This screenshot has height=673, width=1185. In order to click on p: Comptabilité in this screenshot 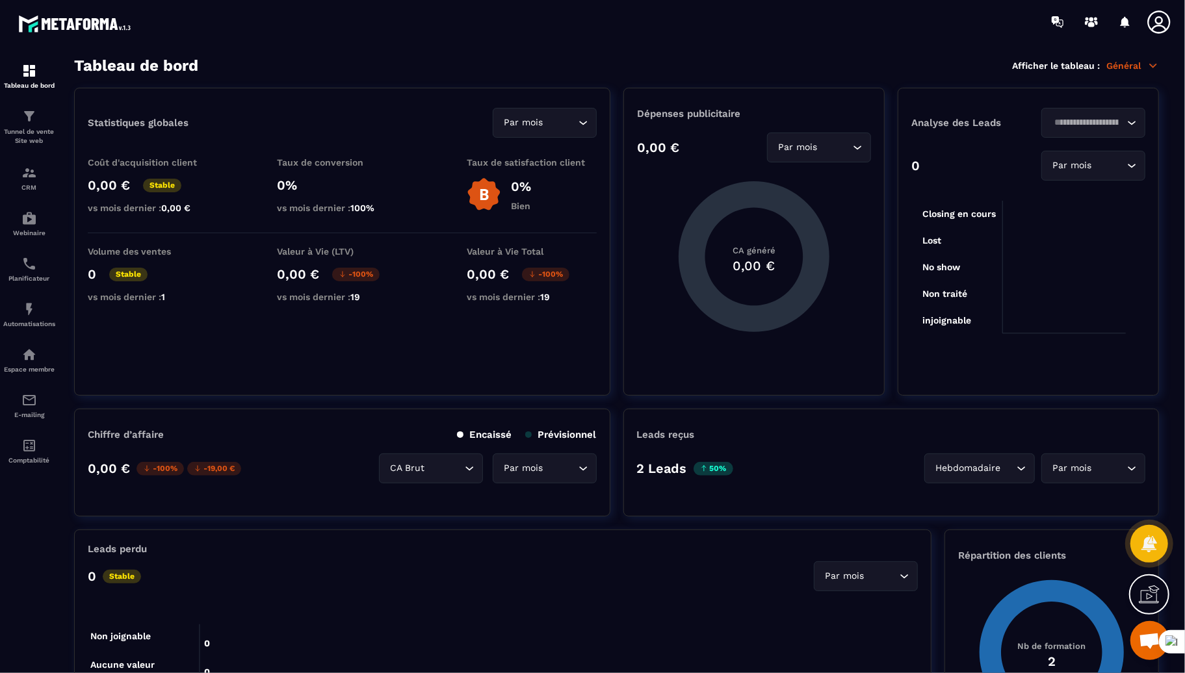, I will do `click(29, 460)`.